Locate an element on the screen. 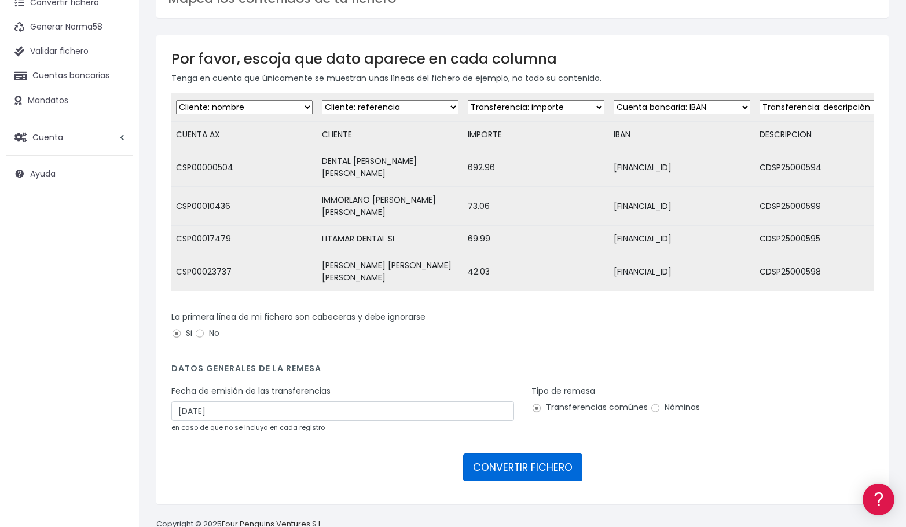 The height and width of the screenshot is (527, 906). label: Si is located at coordinates (182, 333).